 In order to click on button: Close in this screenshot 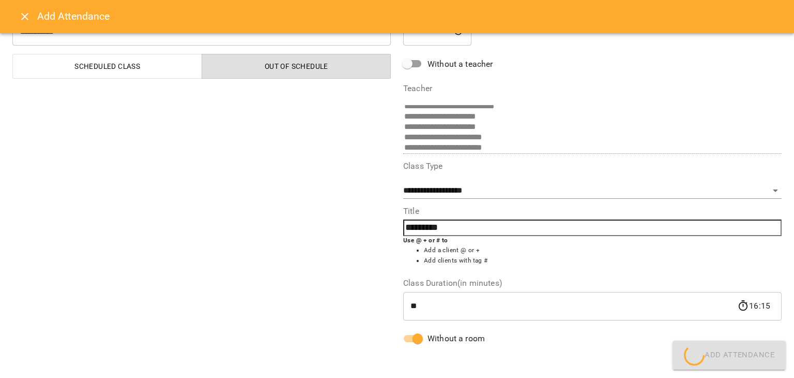, I will do `click(25, 17)`.